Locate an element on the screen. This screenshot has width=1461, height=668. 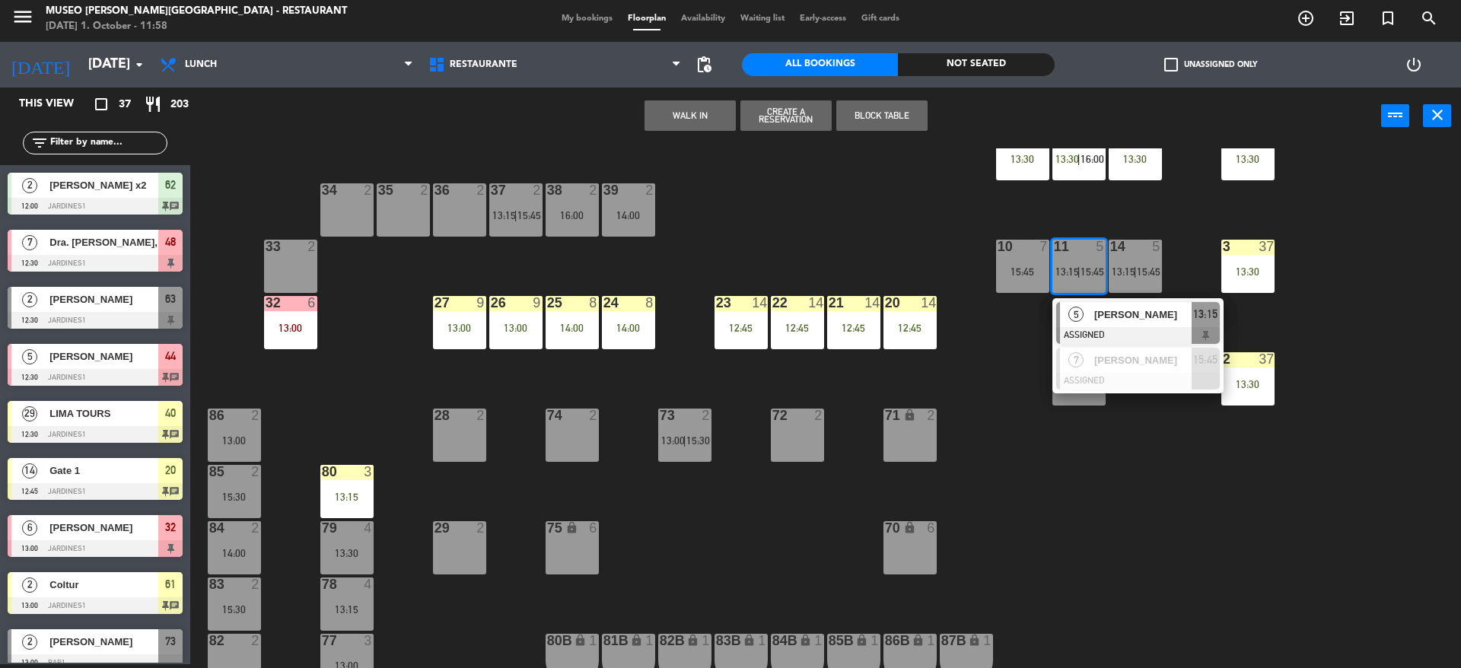
button: close is located at coordinates (1437, 116).